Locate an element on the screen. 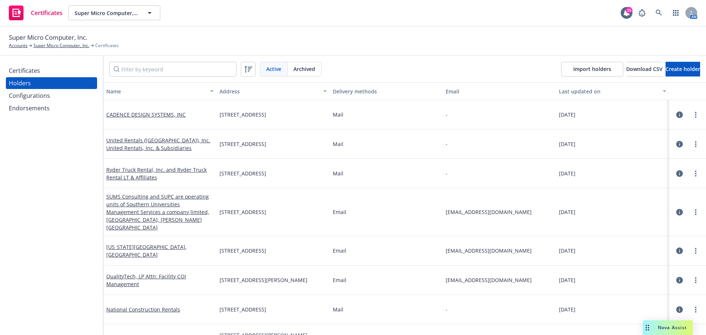  button: Name is located at coordinates (160, 91).